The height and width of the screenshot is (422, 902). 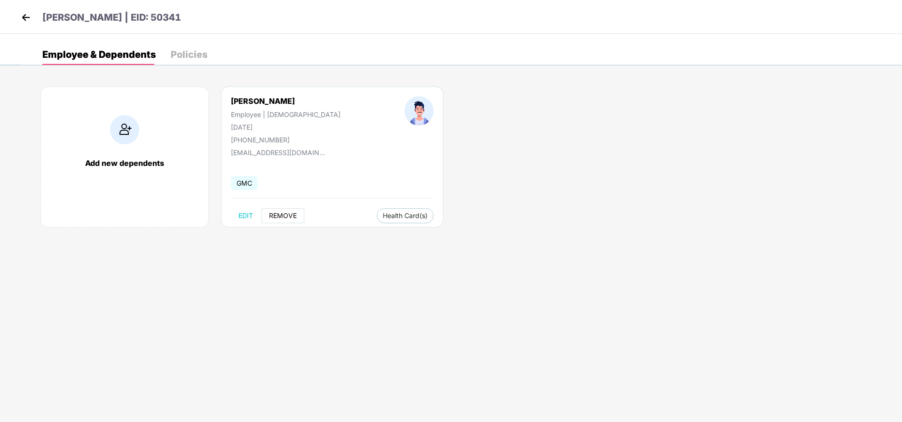 What do you see at coordinates (419, 111) in the screenshot?
I see `img: profileImage` at bounding box center [419, 111].